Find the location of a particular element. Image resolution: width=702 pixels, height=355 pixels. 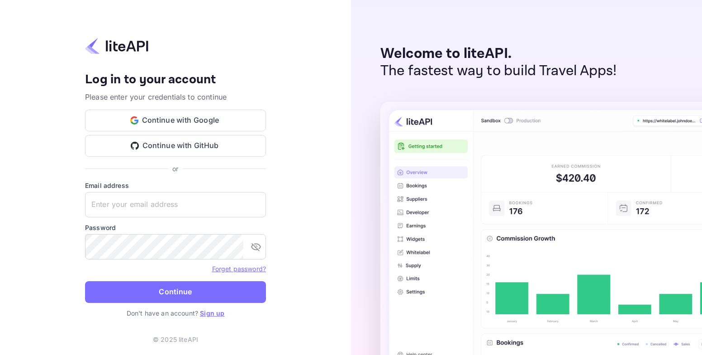

a: Forget password? is located at coordinates (239, 268).